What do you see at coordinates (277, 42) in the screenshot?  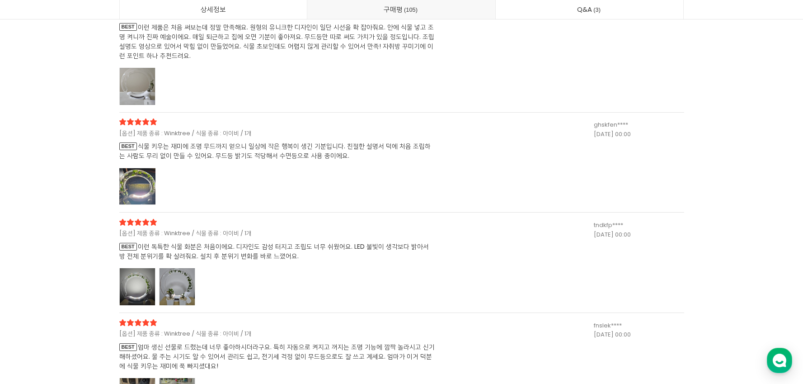 I see `span: 이런 제품은 처음 써보는데 정말 만족해요. 원형의 유니크한 디자인이 일단 시선을 확 잡아줘요. 안에 식물 넣고 조명 켜니까 진짜 예술이에요. 매일 퇴근하고 집에 오면 기분이 ...` at bounding box center [277, 42].